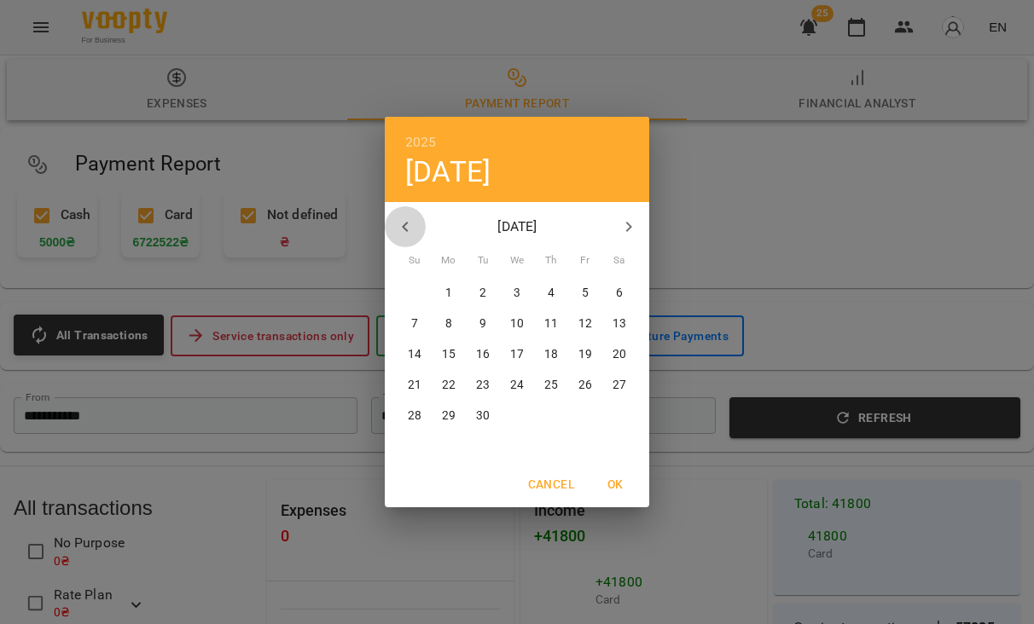 This screenshot has height=624, width=1034. Describe the element at coordinates (517, 324) in the screenshot. I see `p: 10` at that location.